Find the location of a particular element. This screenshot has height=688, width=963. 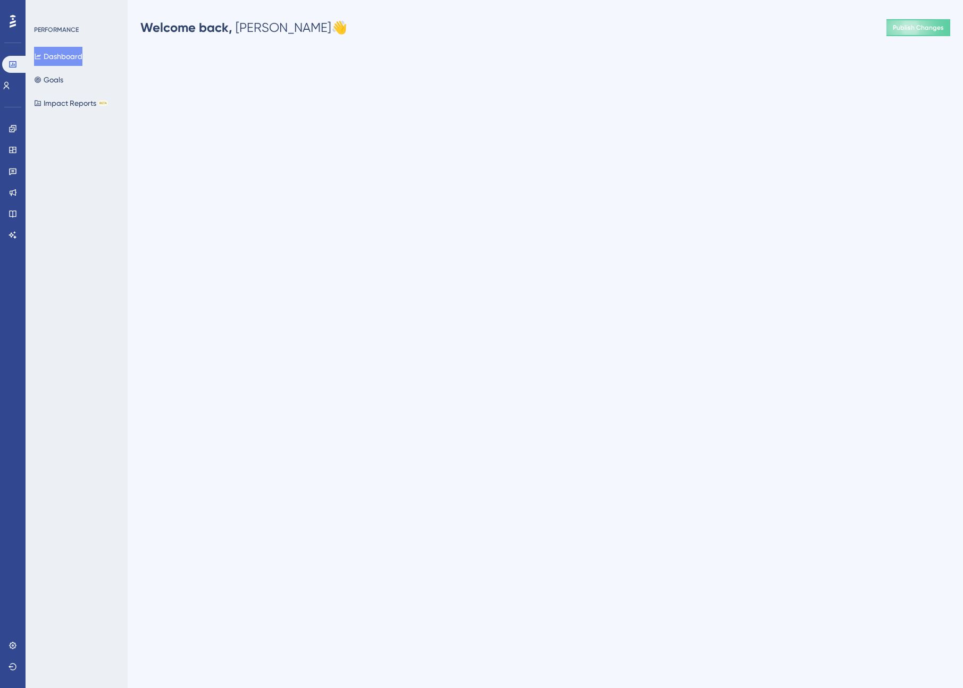

button: Dashboard is located at coordinates (58, 56).